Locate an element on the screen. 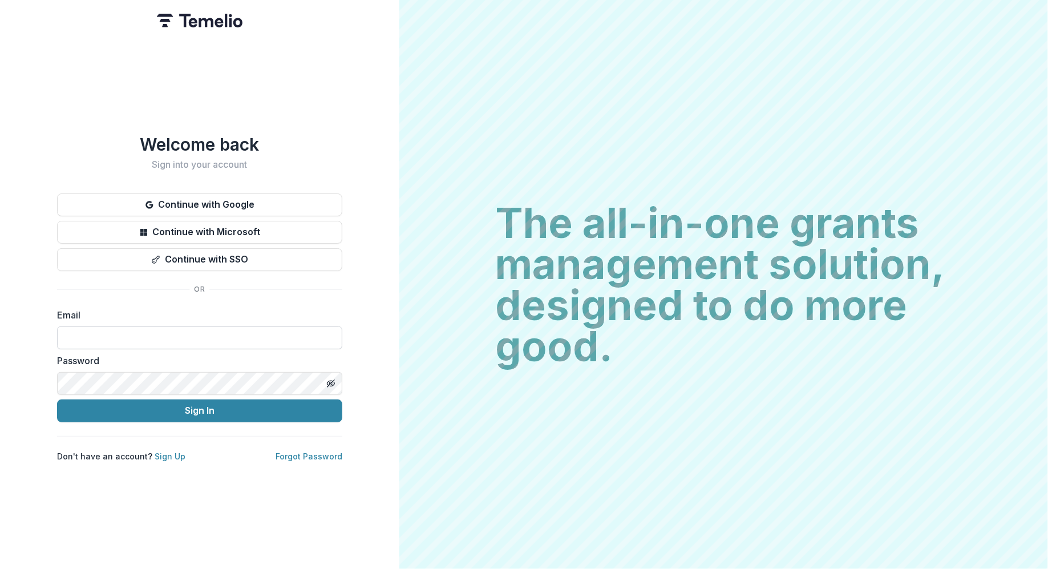 The width and height of the screenshot is (1048, 569). p: Don't have an account? is located at coordinates (121, 456).